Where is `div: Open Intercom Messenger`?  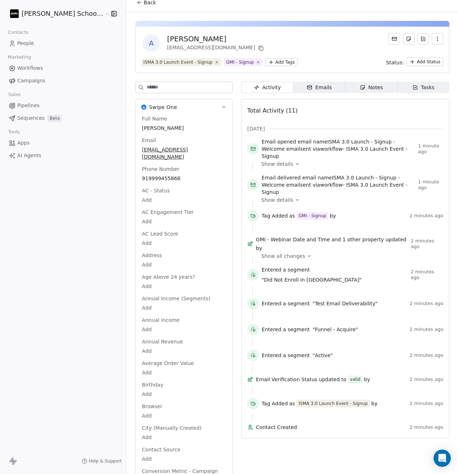
div: Open Intercom Messenger is located at coordinates (443, 458).